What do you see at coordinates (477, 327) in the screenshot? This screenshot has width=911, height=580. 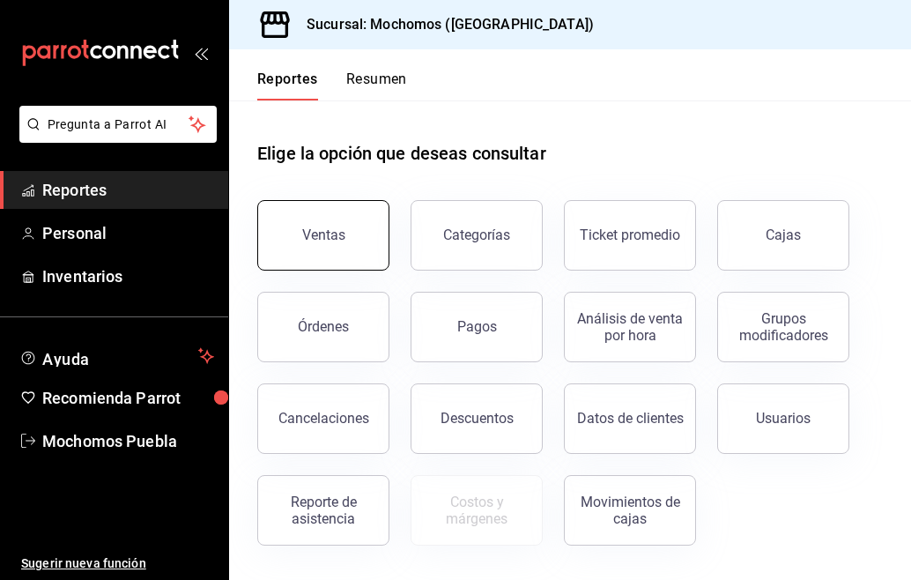 I see `button: Pagos` at bounding box center [477, 327].